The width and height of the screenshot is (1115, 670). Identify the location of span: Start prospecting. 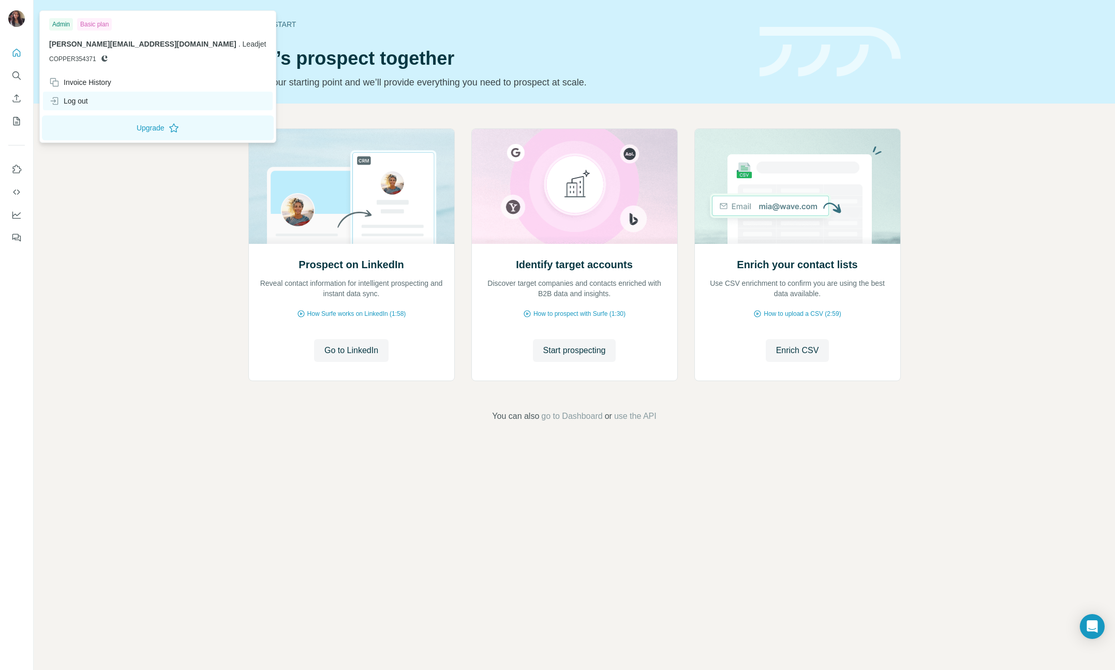
(575, 350).